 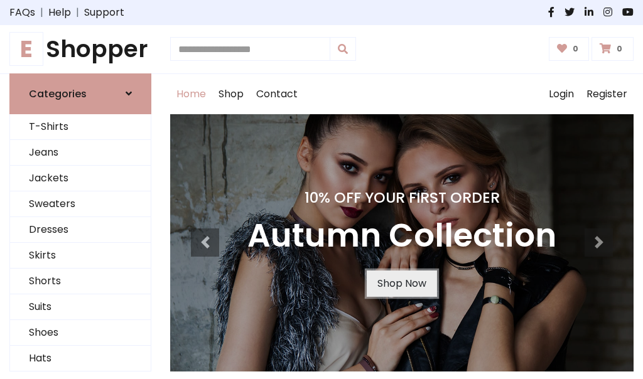 What do you see at coordinates (80, 358) in the screenshot?
I see `a: Hats` at bounding box center [80, 358].